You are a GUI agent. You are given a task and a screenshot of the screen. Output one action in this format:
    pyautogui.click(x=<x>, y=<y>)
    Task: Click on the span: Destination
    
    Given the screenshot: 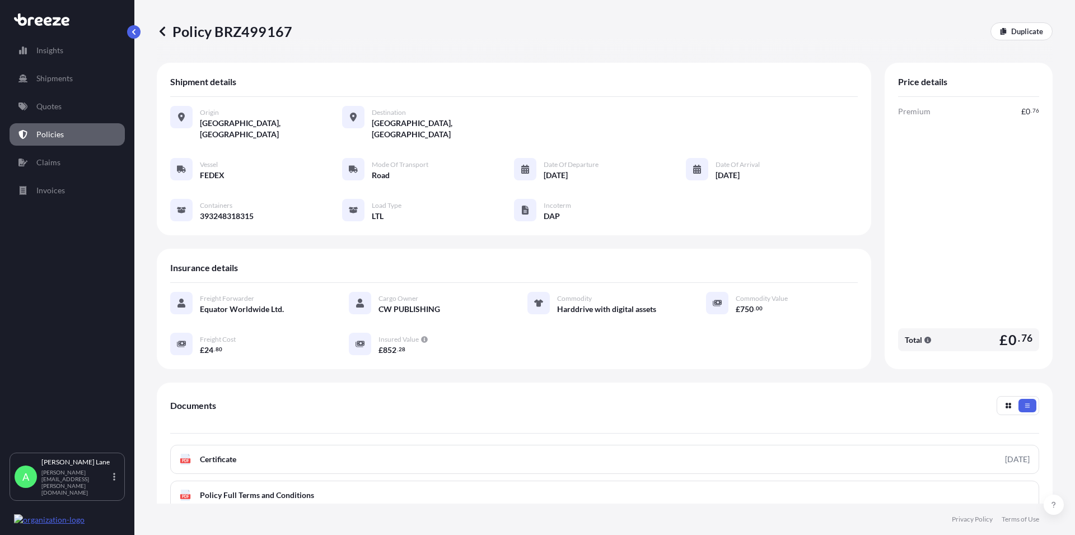 What is the action you would take?
    pyautogui.click(x=389, y=113)
    